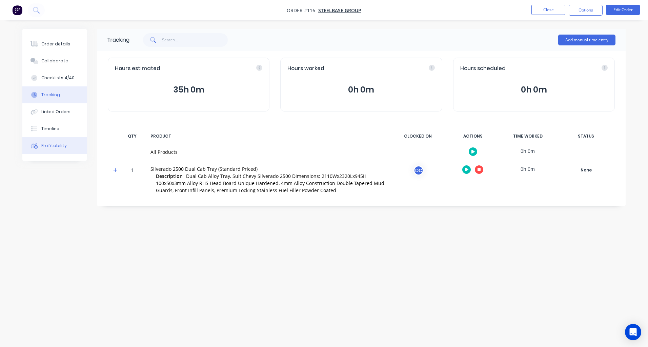 The height and width of the screenshot is (347, 648). Describe the element at coordinates (56, 44) in the screenshot. I see `div: Order details` at that location.